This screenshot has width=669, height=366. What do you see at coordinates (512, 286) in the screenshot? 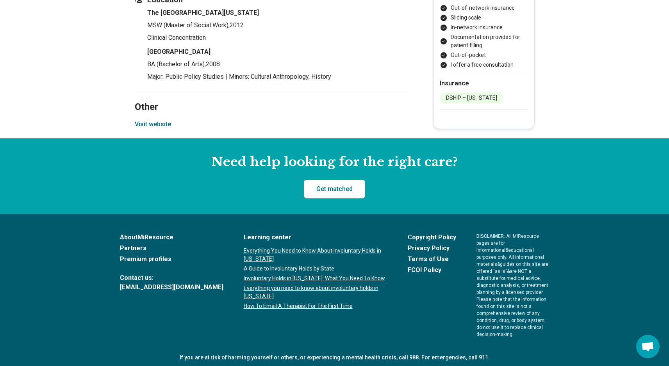
I see `p: : All MiResource pages are for informational & educational purposes only. All informational mater...` at bounding box center [512, 286].